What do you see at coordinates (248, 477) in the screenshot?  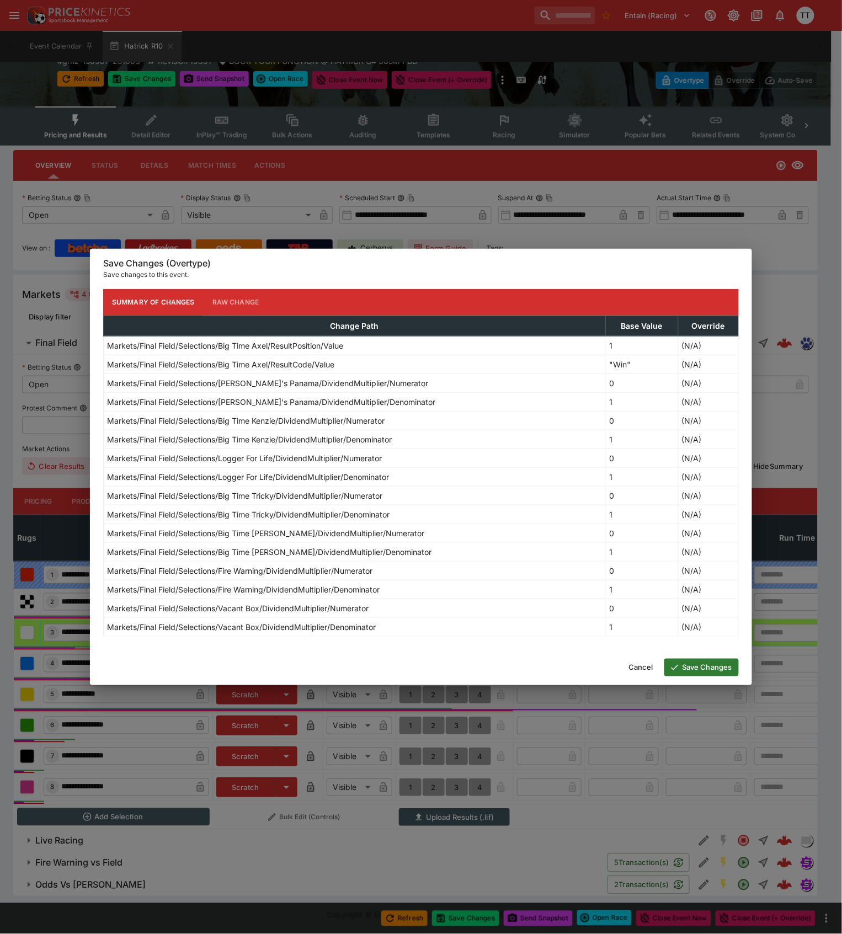 I see `p: Markets/Final Field/Selections/Logger For Life/DividendMultiplier/Denominator` at bounding box center [248, 477].